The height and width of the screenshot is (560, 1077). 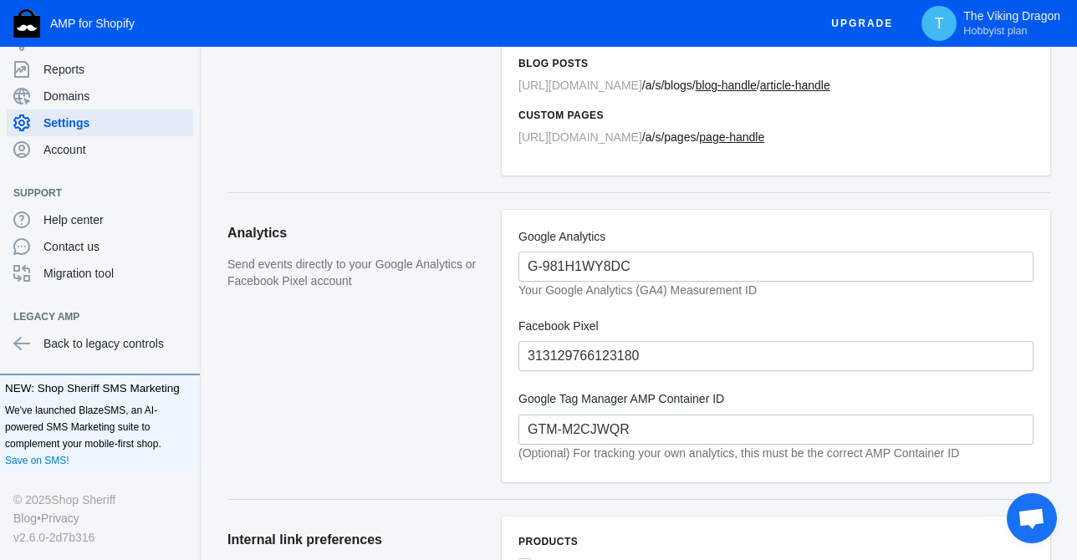 What do you see at coordinates (862, 23) in the screenshot?
I see `button: Upgrade` at bounding box center [862, 23].